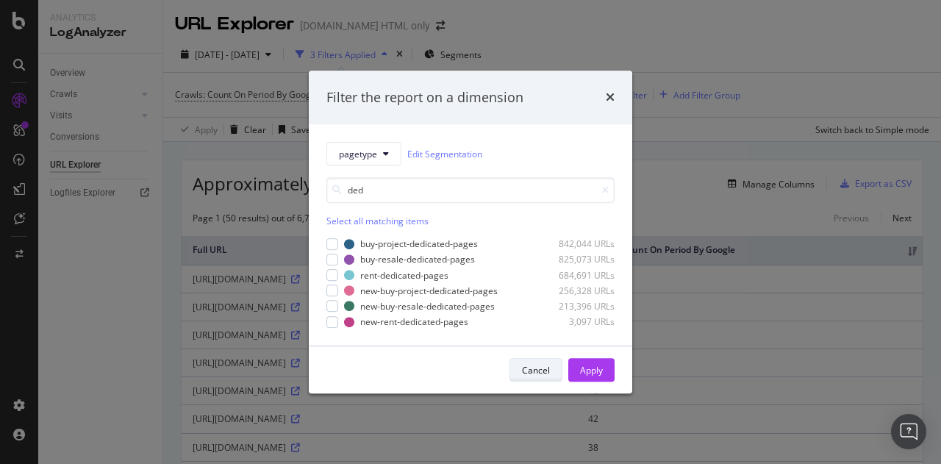 This screenshot has width=941, height=464. I want to click on div: Open Intercom Messenger, so click(909, 432).